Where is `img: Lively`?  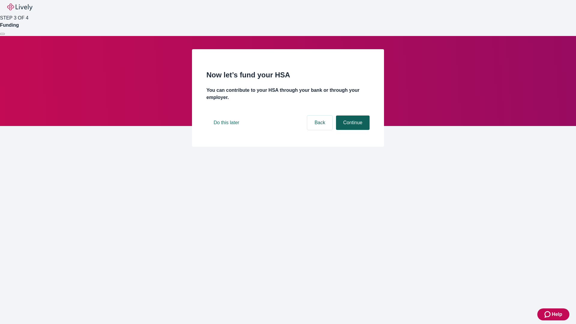 img: Lively is located at coordinates (20, 7).